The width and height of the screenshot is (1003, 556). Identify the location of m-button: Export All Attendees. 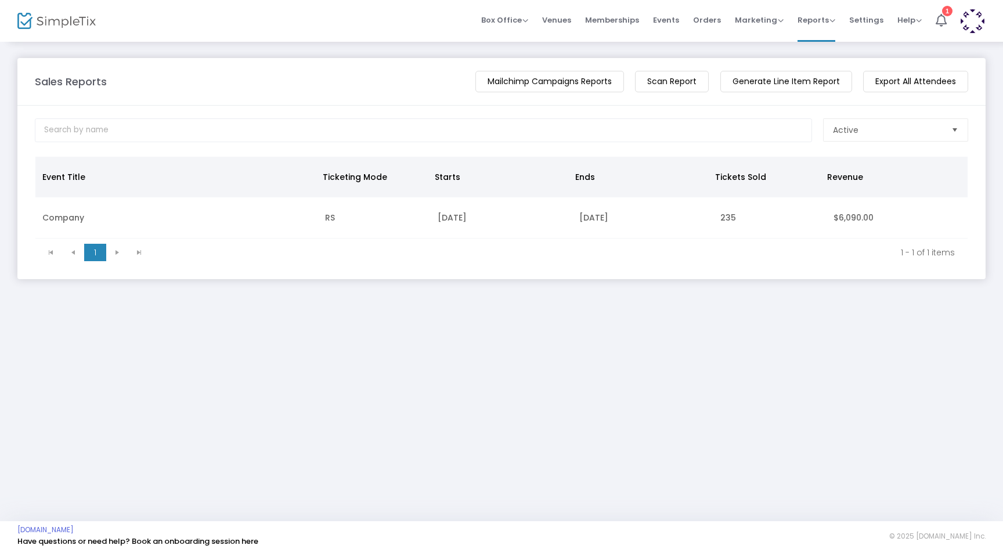
(915, 81).